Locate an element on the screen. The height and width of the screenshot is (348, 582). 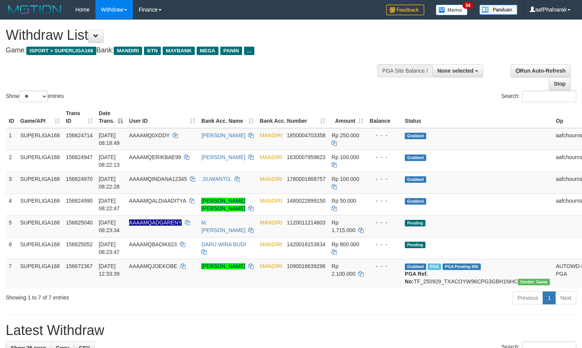
label: Search: is located at coordinates (539, 96).